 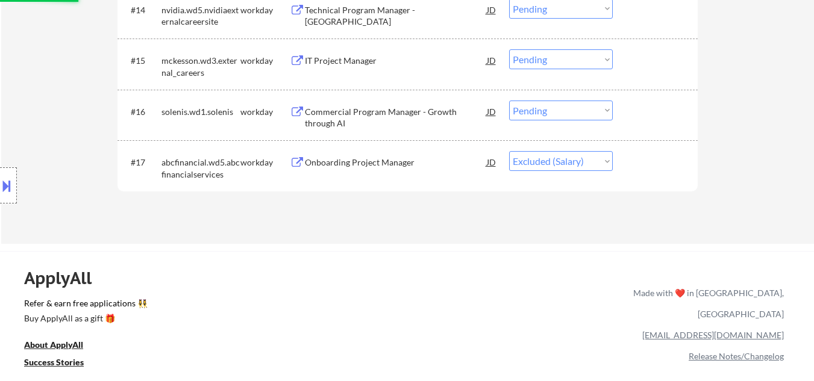 What do you see at coordinates (736, 356) in the screenshot?
I see `a: Release Notes/Changelog` at bounding box center [736, 356].